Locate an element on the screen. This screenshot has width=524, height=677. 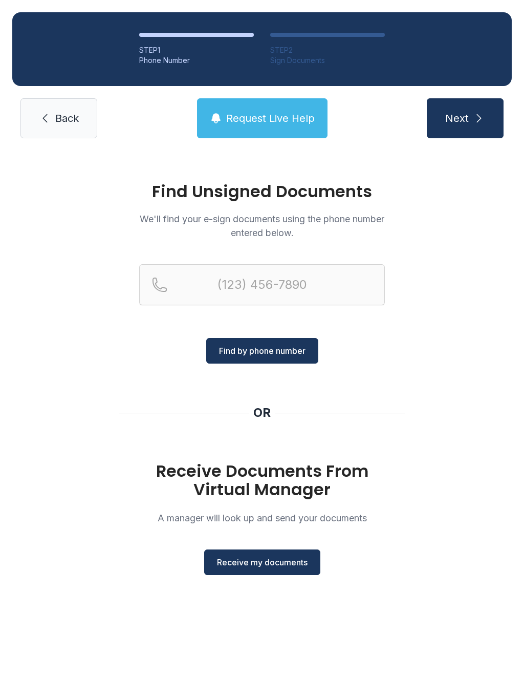
div: STEP 1 is located at coordinates (197, 50).